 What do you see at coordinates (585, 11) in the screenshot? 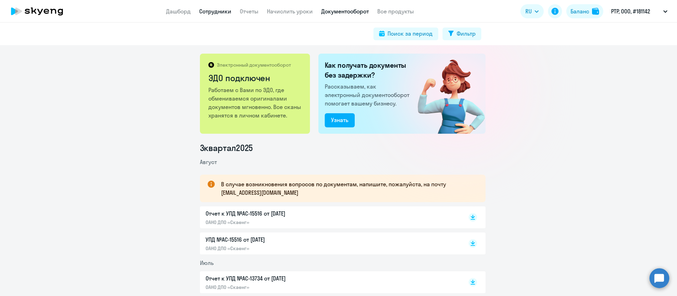
I see `button: Балансbalance` at bounding box center [585, 11].